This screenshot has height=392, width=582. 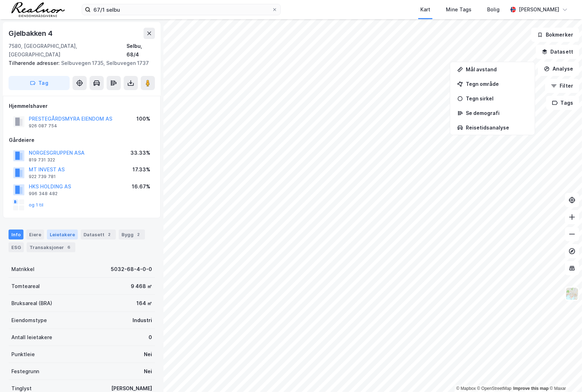 I want to click on div: ESG, so click(x=16, y=248).